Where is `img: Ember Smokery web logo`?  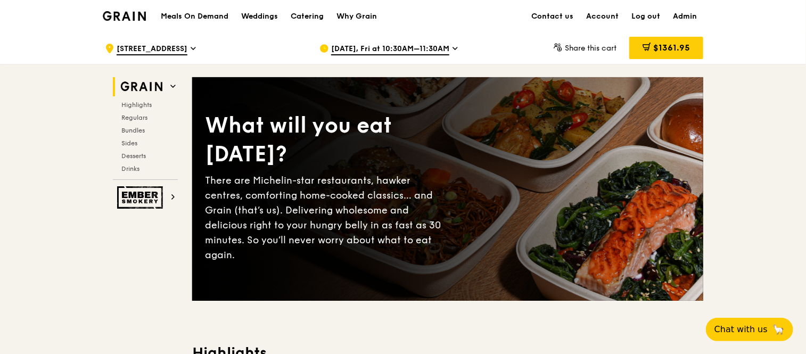
img: Ember Smokery web logo is located at coordinates (142, 197).